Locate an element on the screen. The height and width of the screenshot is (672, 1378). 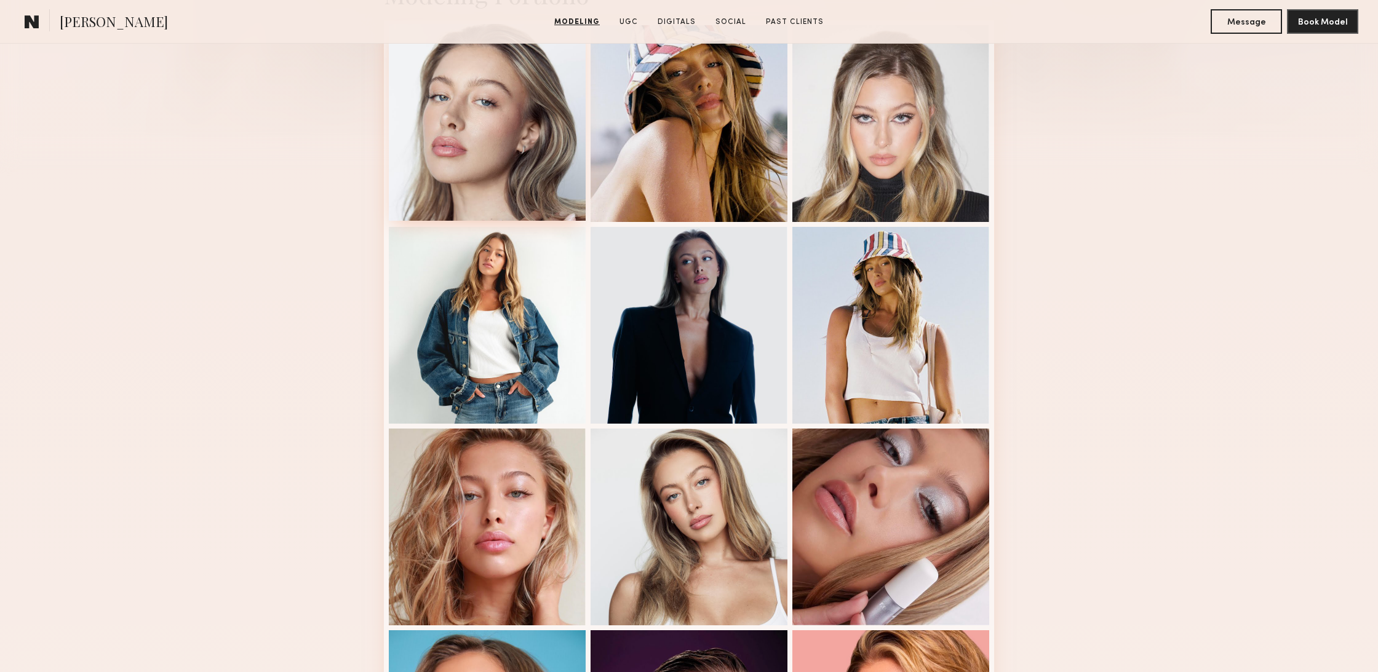
a: Past Clients is located at coordinates (795, 22).